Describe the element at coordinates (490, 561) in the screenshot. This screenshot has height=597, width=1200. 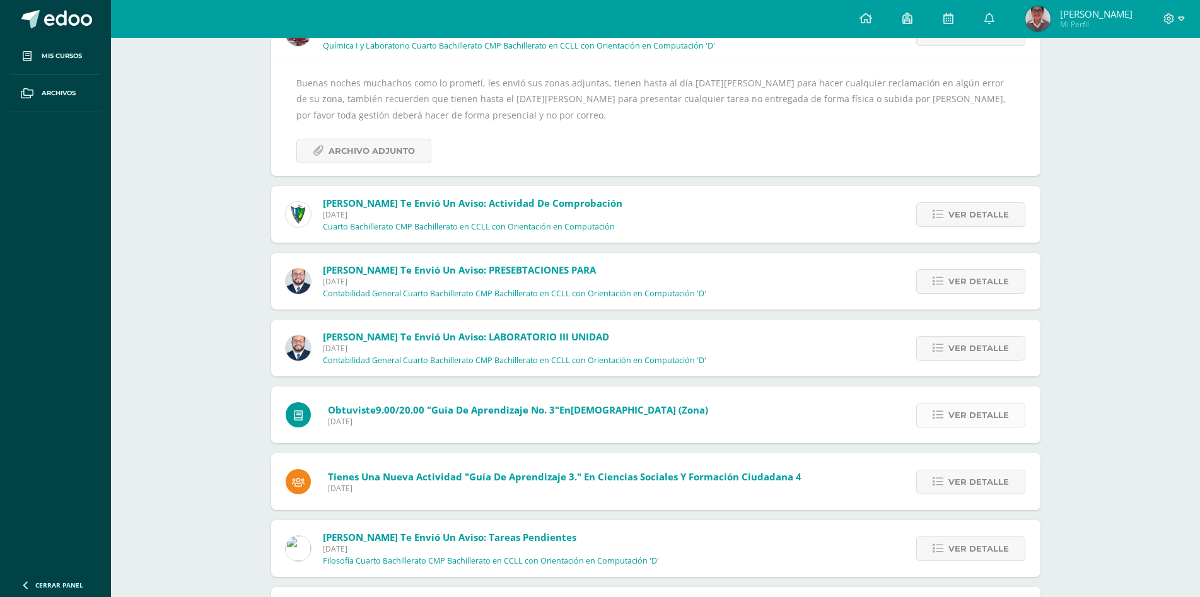
I see `p: Filosofía Cuarto Bachillerato CMP Bachillerato en CCLL con Orientación en Computación 'D'` at that location.